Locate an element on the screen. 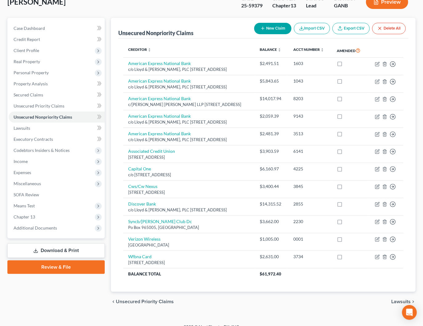  a: Unsecured Priority Claims is located at coordinates (57, 106).